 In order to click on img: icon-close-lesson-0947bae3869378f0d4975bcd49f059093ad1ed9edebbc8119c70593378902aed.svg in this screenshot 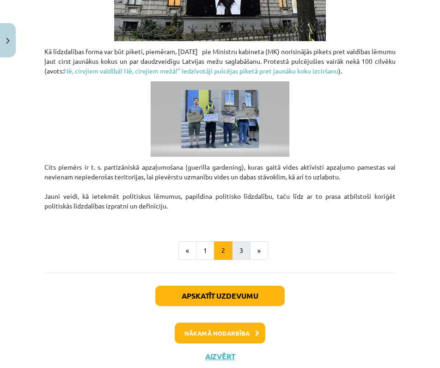, I will do `click(8, 41)`.